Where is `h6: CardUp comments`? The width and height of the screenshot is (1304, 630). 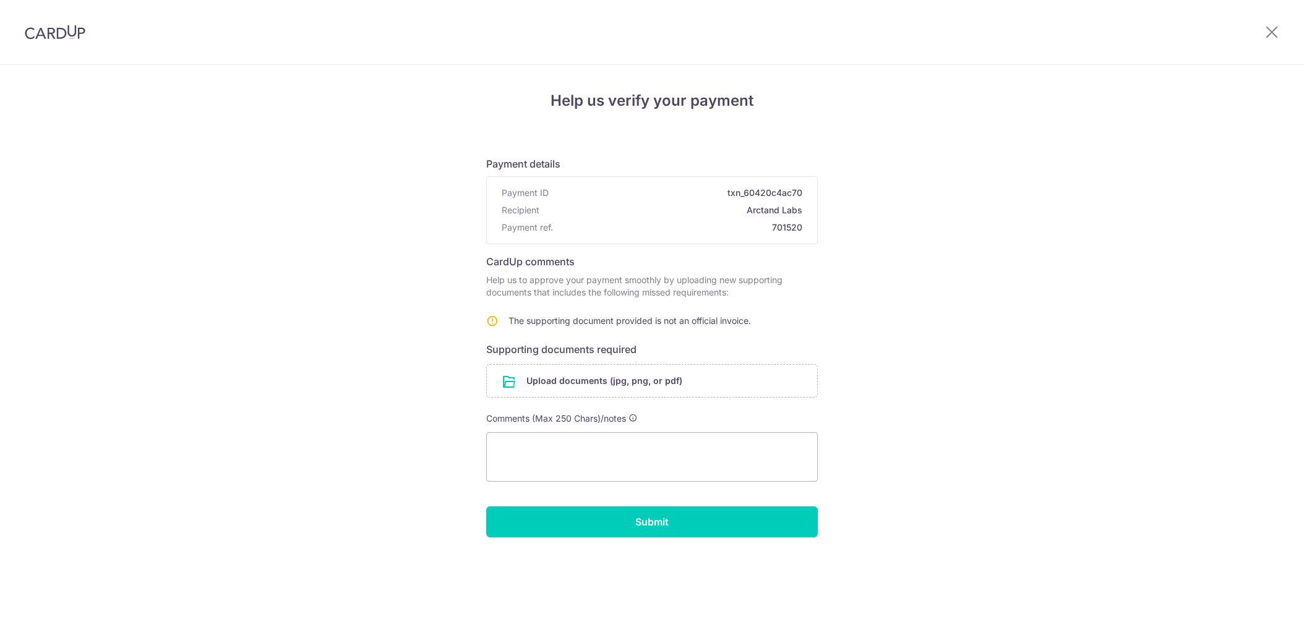
h6: CardUp comments is located at coordinates (652, 262).